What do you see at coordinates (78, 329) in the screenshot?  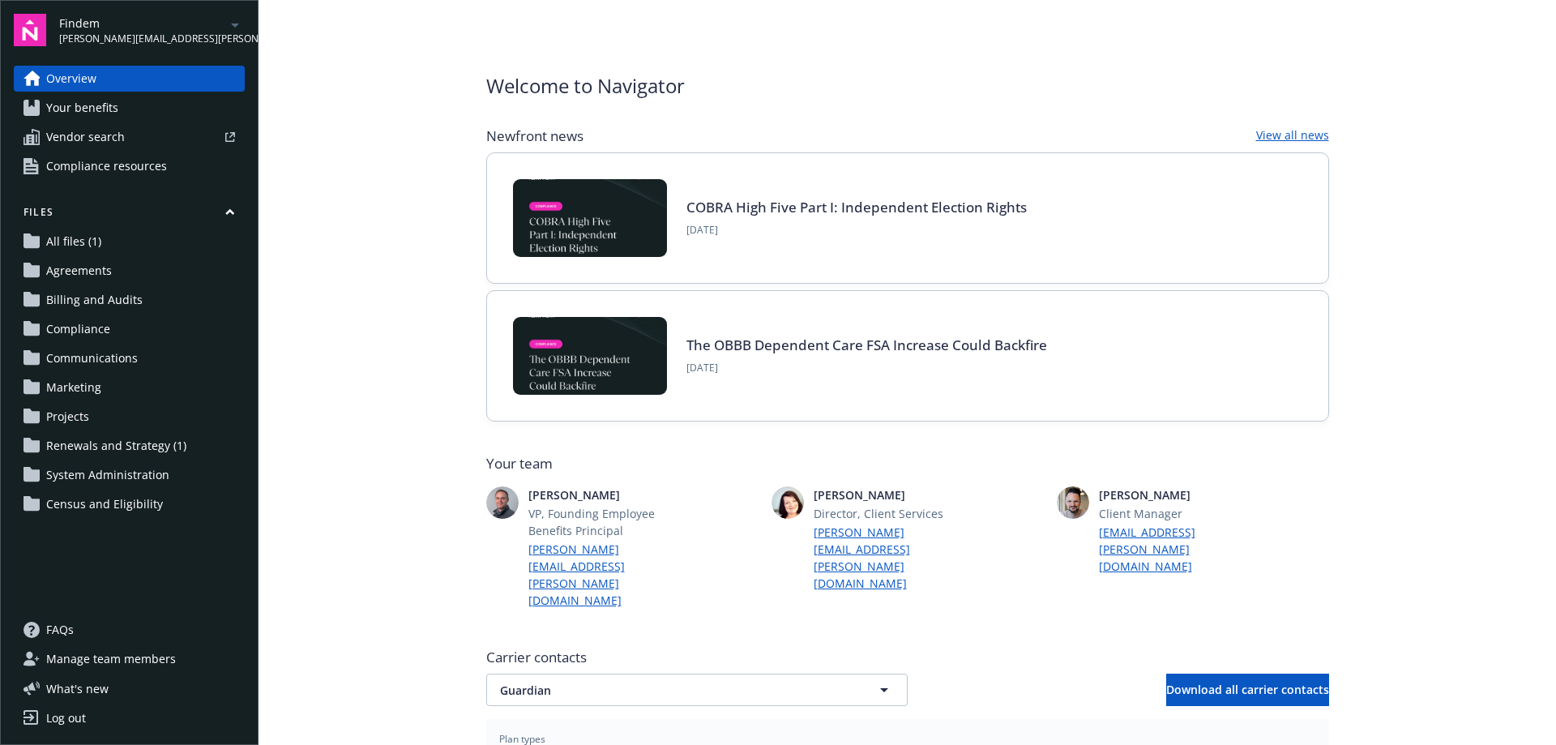 I see `span: Compliance` at bounding box center [78, 329].